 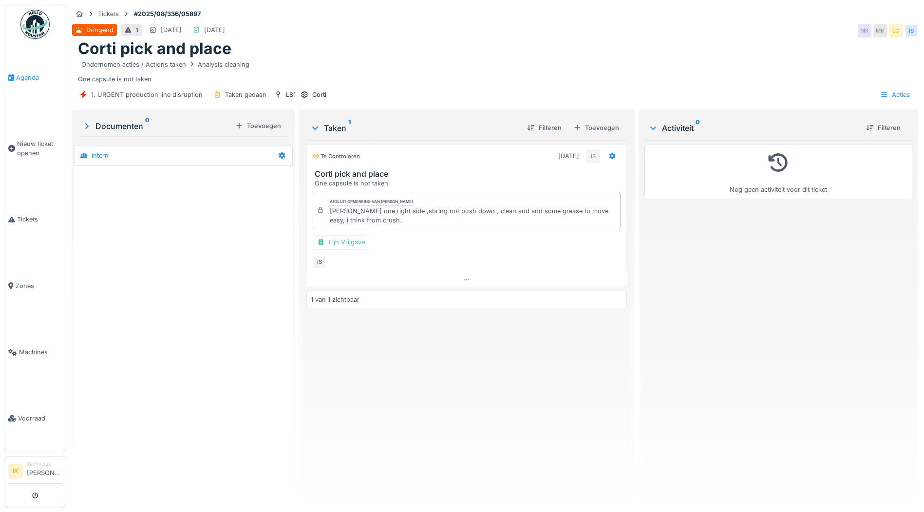 What do you see at coordinates (167, 14) in the screenshot?
I see `strong: #2025/08/336/05897` at bounding box center [167, 14].